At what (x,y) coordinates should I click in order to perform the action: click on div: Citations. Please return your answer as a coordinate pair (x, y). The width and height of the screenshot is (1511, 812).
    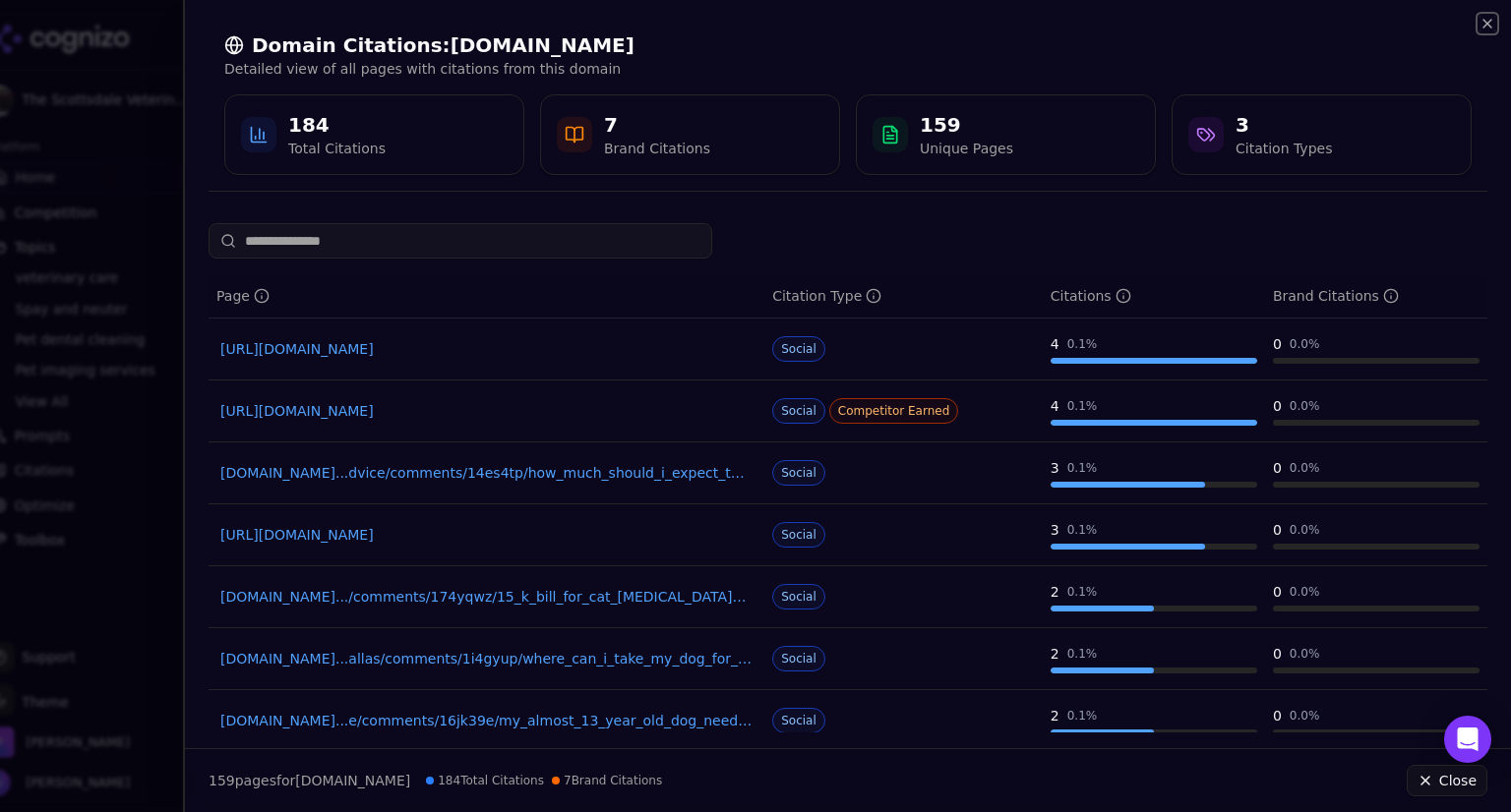
    Looking at the image, I should click on (1091, 296).